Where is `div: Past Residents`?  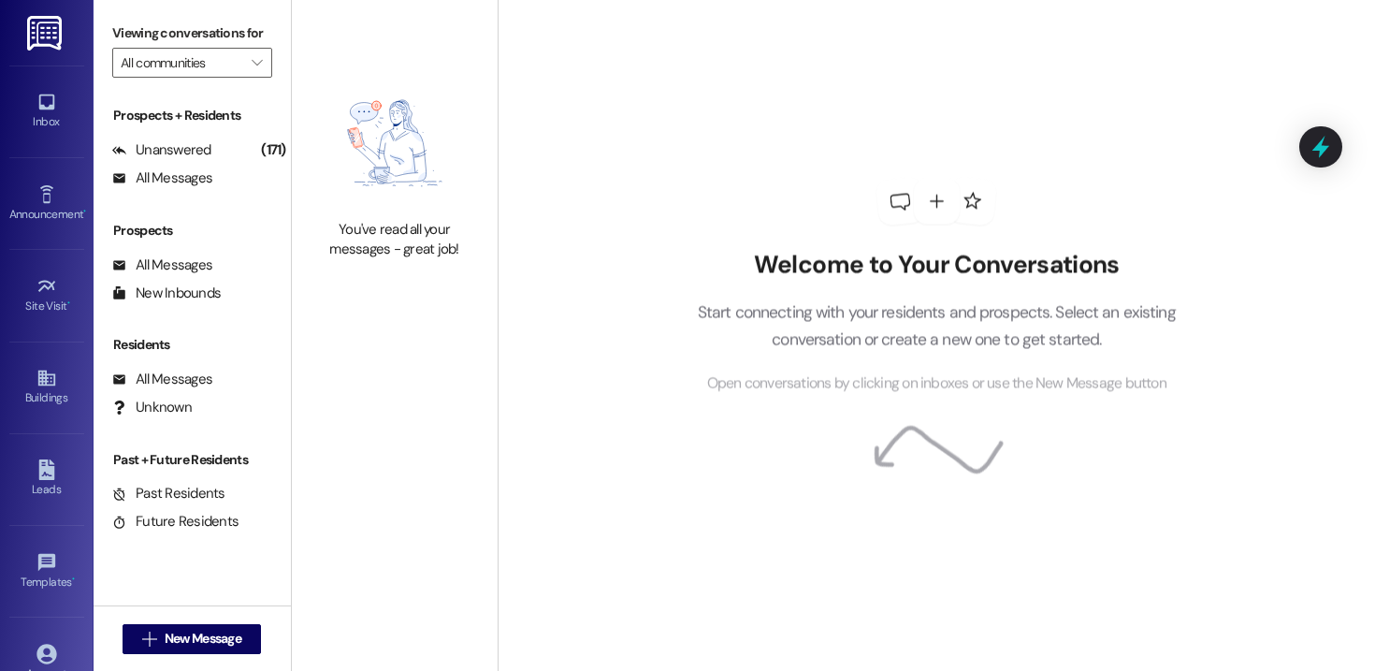
div: Past Residents is located at coordinates (168, 493).